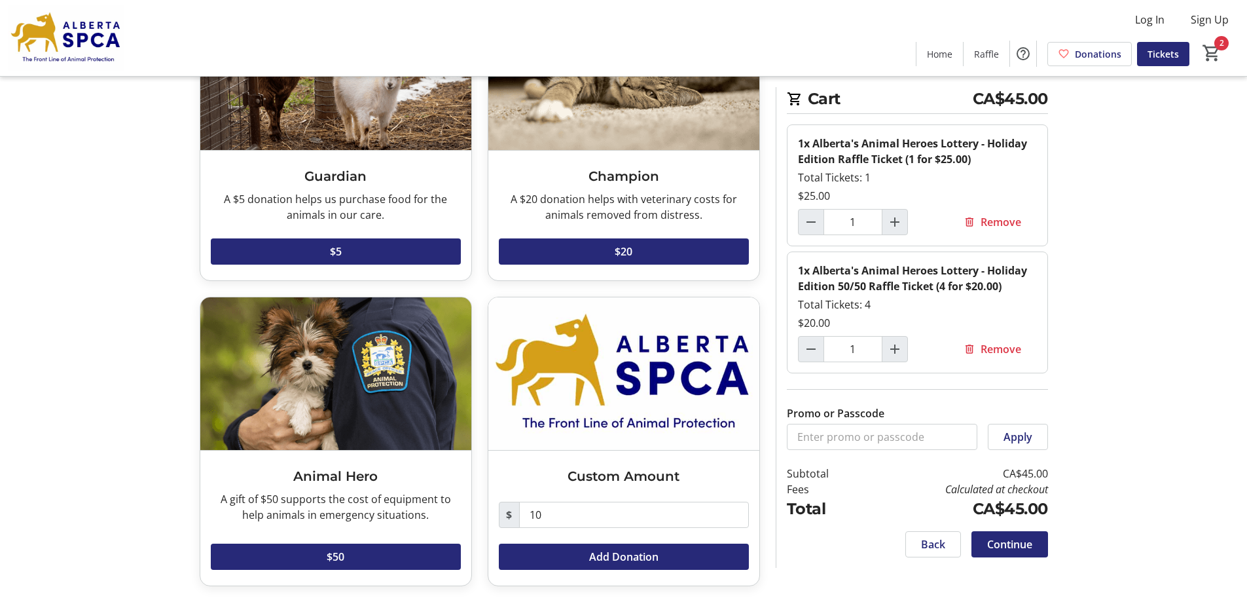  What do you see at coordinates (853, 349) in the screenshot?
I see `input: Alberta's Animal Heroes Lottery - Holiday Edition 50/50 Raffle Ticket (4 for $20.00) Quantity` at bounding box center [853, 349].